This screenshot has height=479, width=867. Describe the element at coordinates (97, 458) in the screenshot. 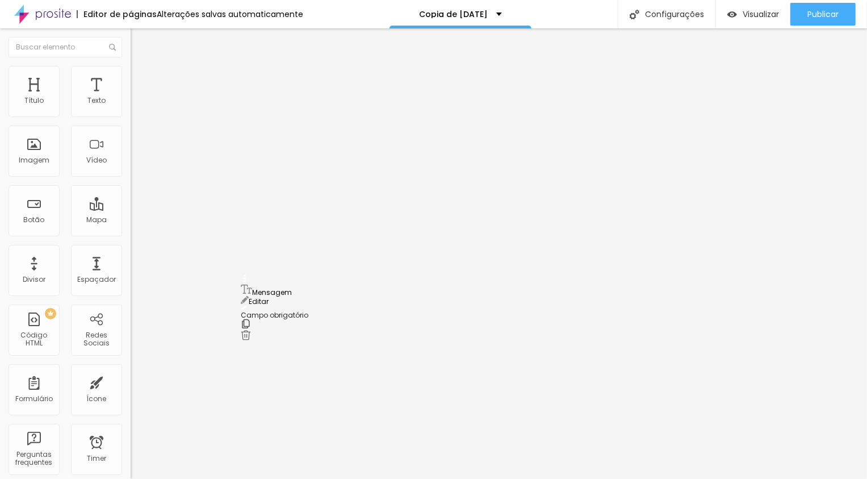

I see `div: Timer` at that location.